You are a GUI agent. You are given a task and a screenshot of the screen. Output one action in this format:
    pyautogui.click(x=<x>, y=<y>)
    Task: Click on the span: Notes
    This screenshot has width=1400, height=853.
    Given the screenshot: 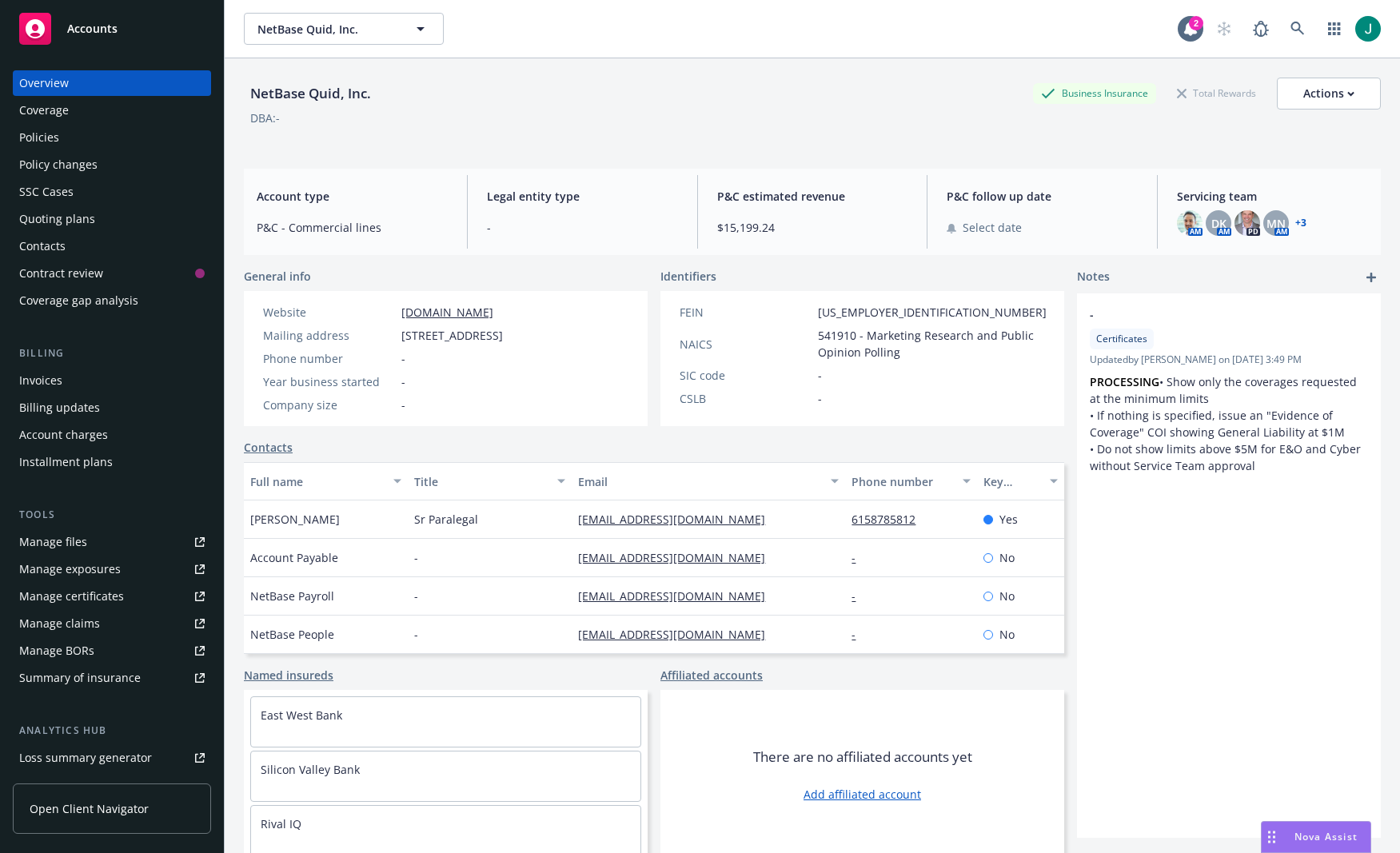 What is the action you would take?
    pyautogui.click(x=1093, y=277)
    